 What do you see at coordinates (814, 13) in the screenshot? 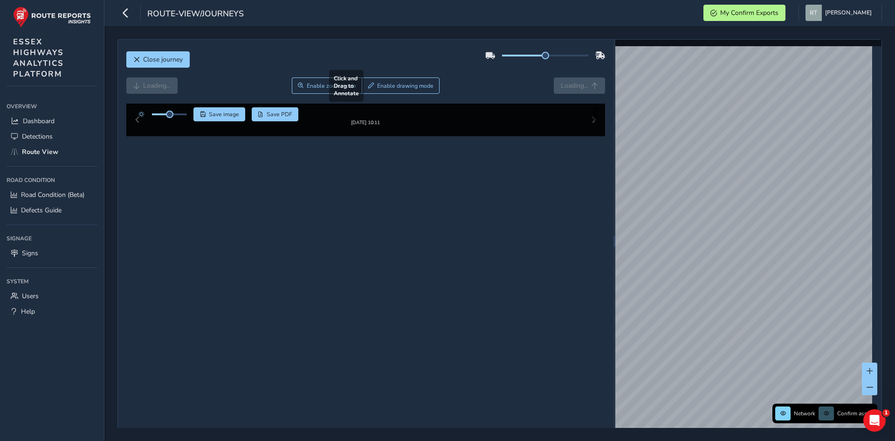
I see `img: diamond-layout` at bounding box center [814, 13].